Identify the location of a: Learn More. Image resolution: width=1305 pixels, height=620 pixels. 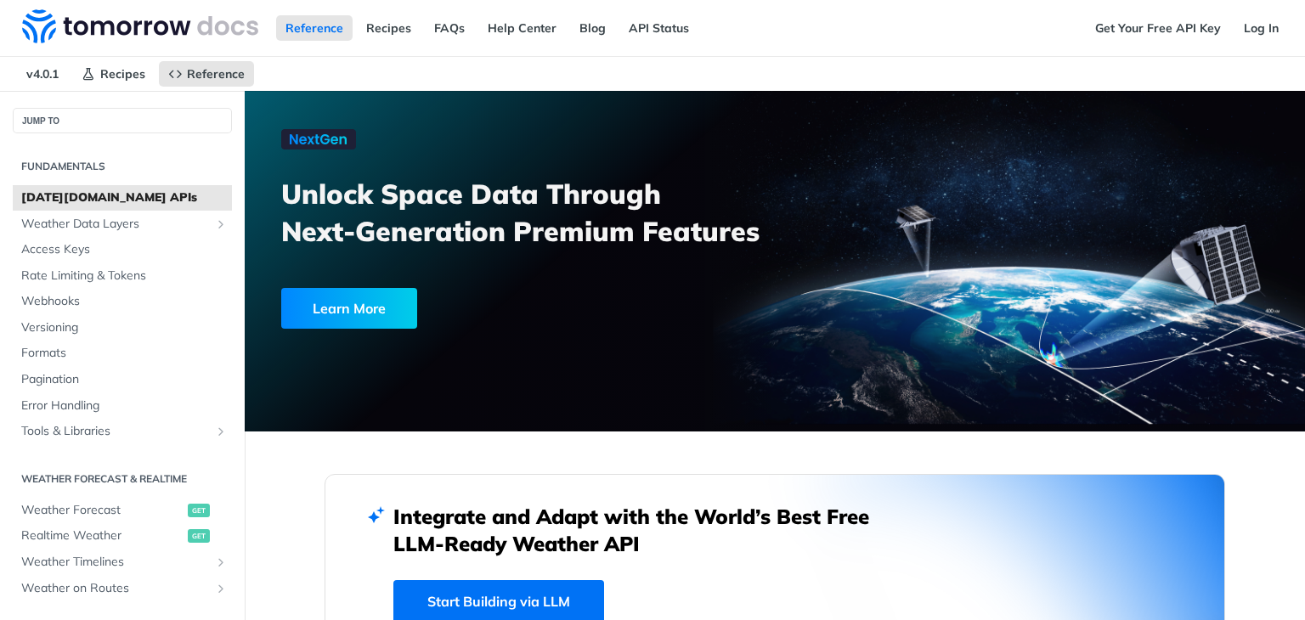
(486, 308).